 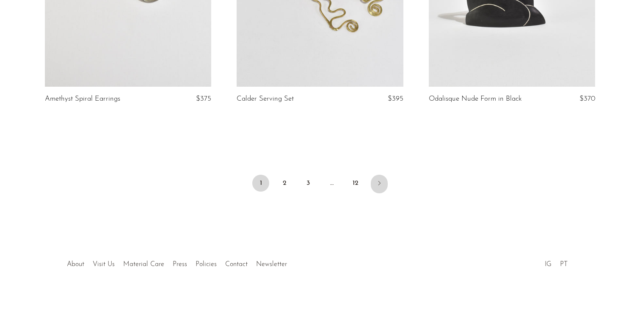 What do you see at coordinates (395, 99) in the screenshot?
I see `span: $395` at bounding box center [395, 99].